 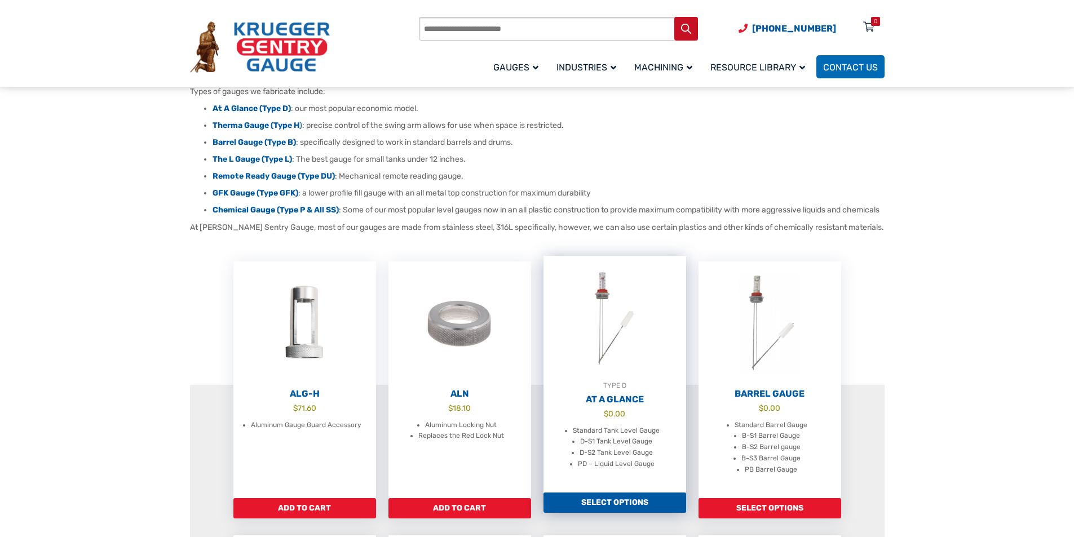 I want to click on a: Therma Gauge (Type H), so click(x=257, y=125).